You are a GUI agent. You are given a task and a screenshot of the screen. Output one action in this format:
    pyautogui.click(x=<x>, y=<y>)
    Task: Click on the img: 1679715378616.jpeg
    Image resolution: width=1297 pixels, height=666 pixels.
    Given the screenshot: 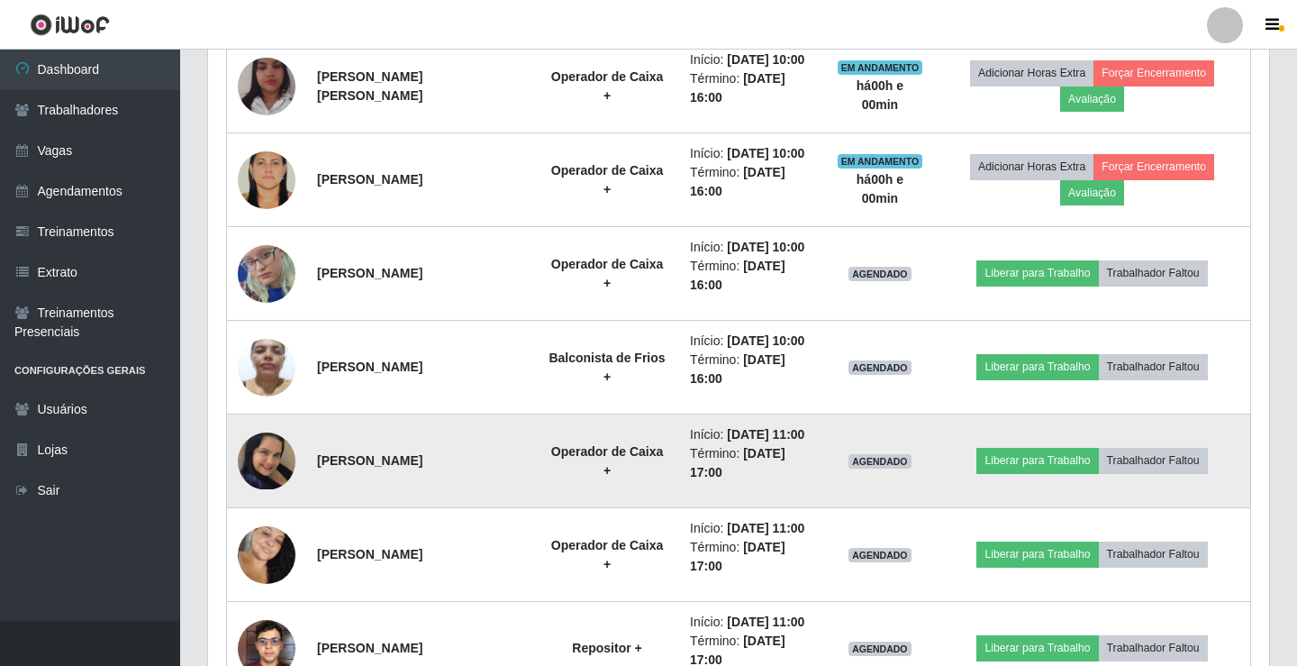 What is the action you would take?
    pyautogui.click(x=267, y=86)
    